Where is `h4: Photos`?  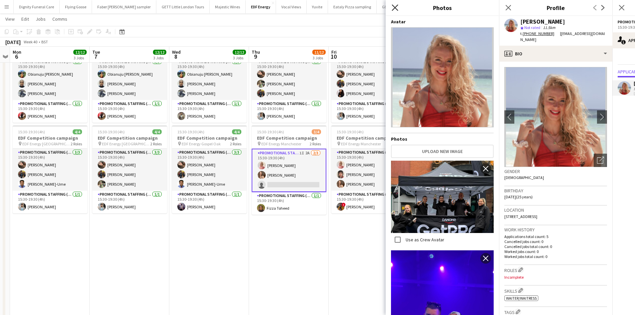 h4: Photos is located at coordinates (443, 139).